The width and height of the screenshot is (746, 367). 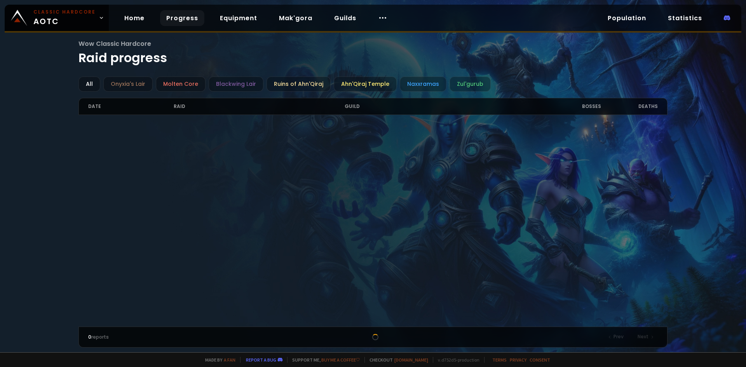 I want to click on a: Privacy, so click(x=518, y=360).